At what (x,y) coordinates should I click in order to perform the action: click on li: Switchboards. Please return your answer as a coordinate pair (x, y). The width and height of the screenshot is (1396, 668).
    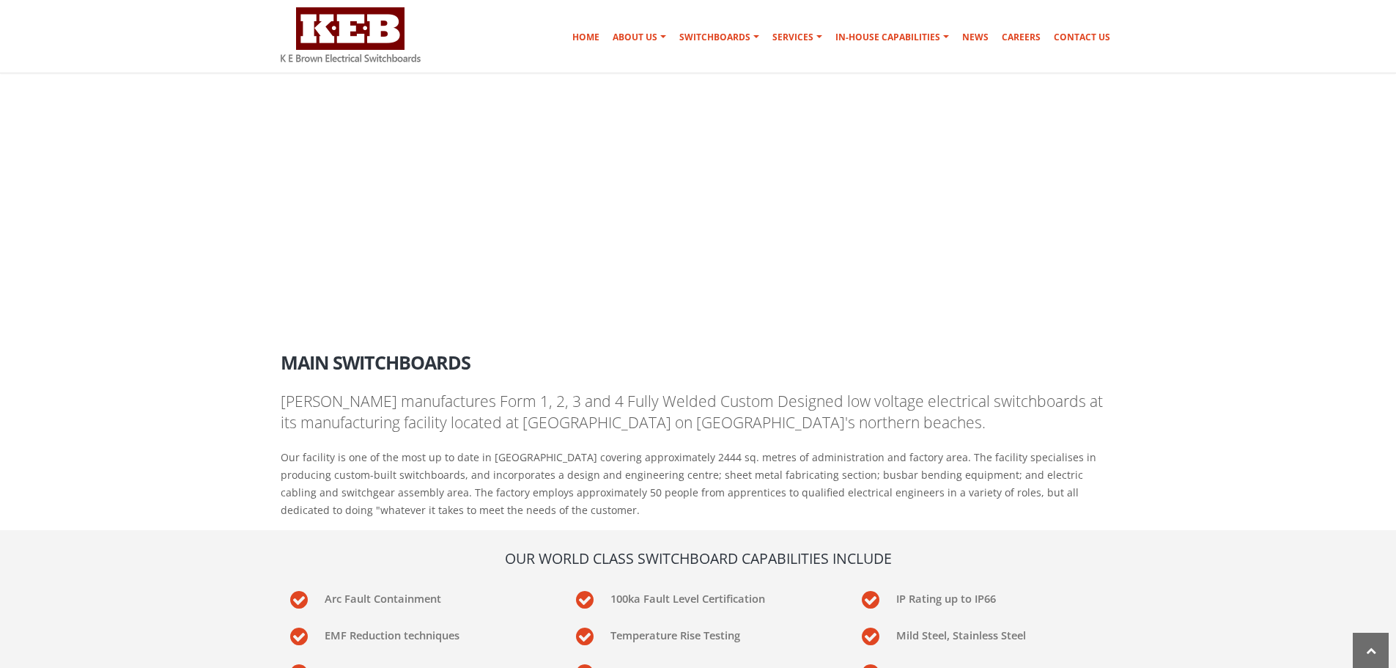
    Looking at the image, I should click on (1073, 265).